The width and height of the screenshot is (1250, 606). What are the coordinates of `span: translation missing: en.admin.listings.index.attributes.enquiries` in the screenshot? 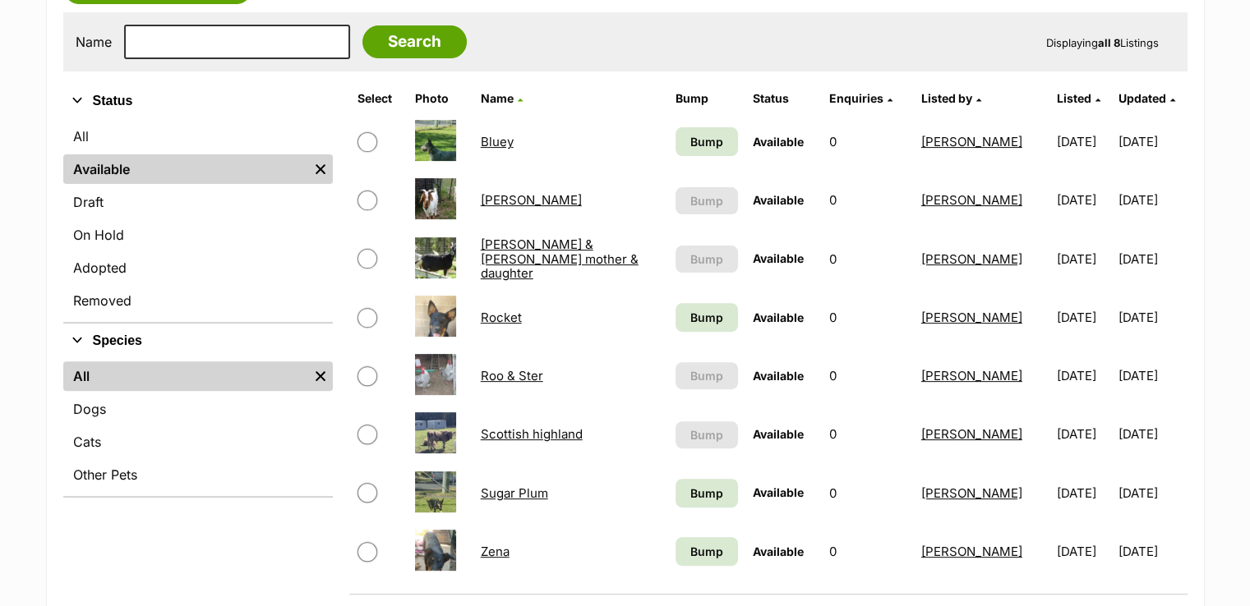 It's located at (856, 98).